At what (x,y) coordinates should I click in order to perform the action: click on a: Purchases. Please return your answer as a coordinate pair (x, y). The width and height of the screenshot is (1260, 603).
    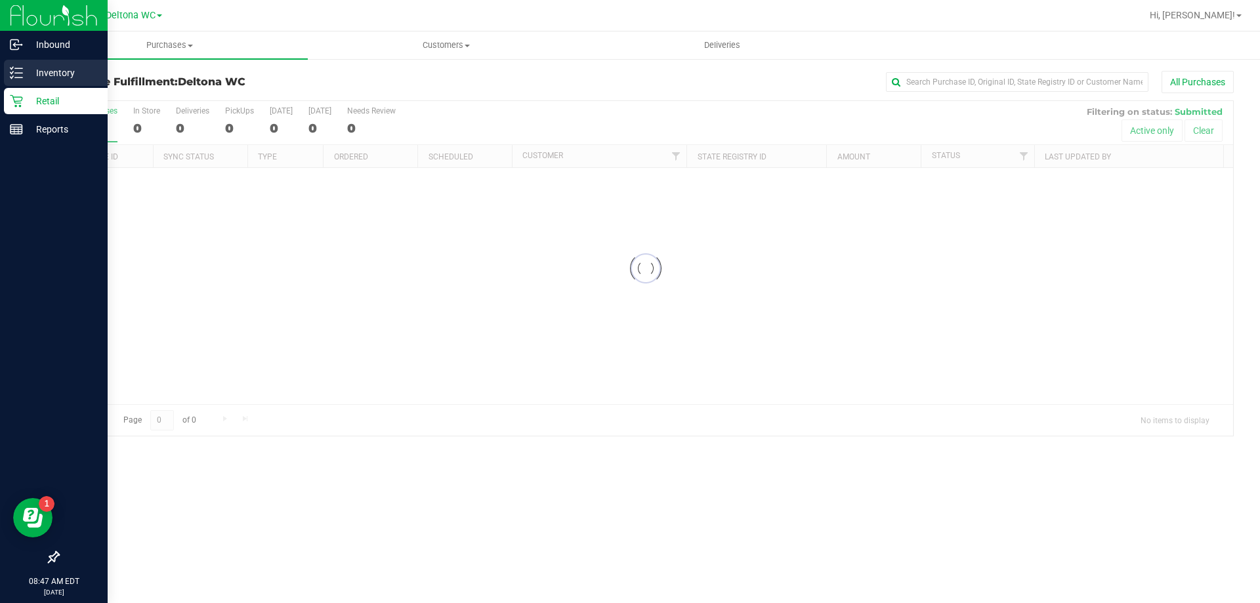
    Looking at the image, I should click on (169, 45).